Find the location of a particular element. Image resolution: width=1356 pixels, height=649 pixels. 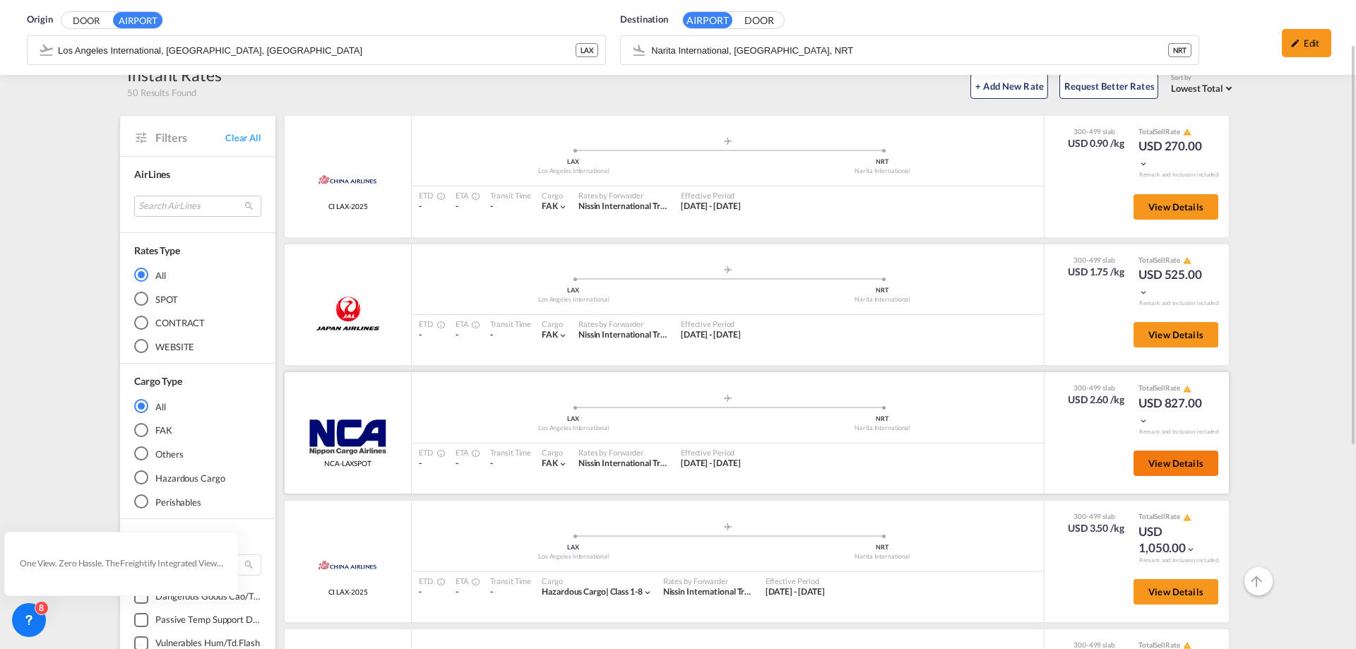

div: USD 827.00 is located at coordinates (1174, 412).